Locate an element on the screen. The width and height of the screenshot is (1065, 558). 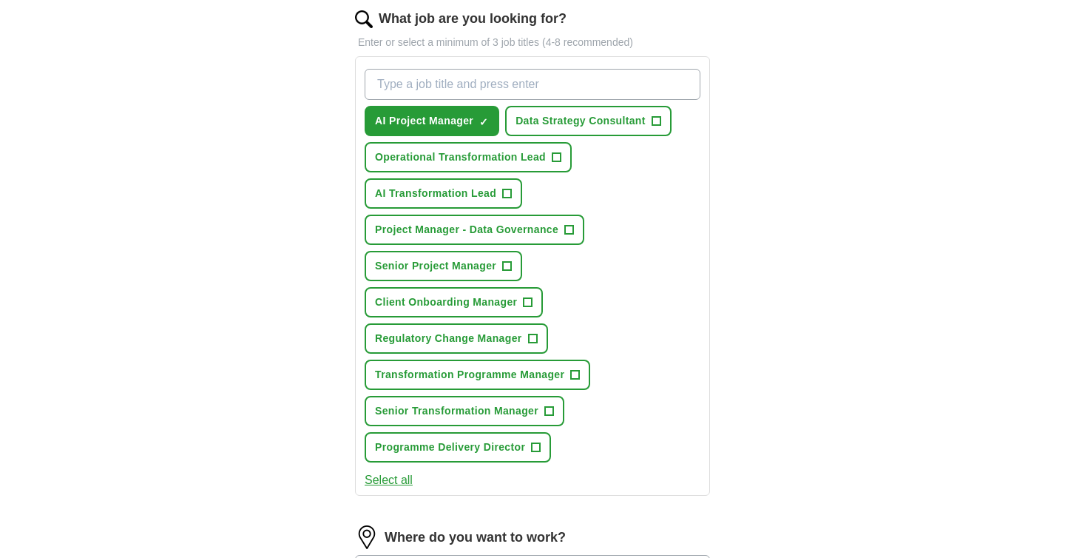
span: Regulatory Change Manager is located at coordinates (448, 338).